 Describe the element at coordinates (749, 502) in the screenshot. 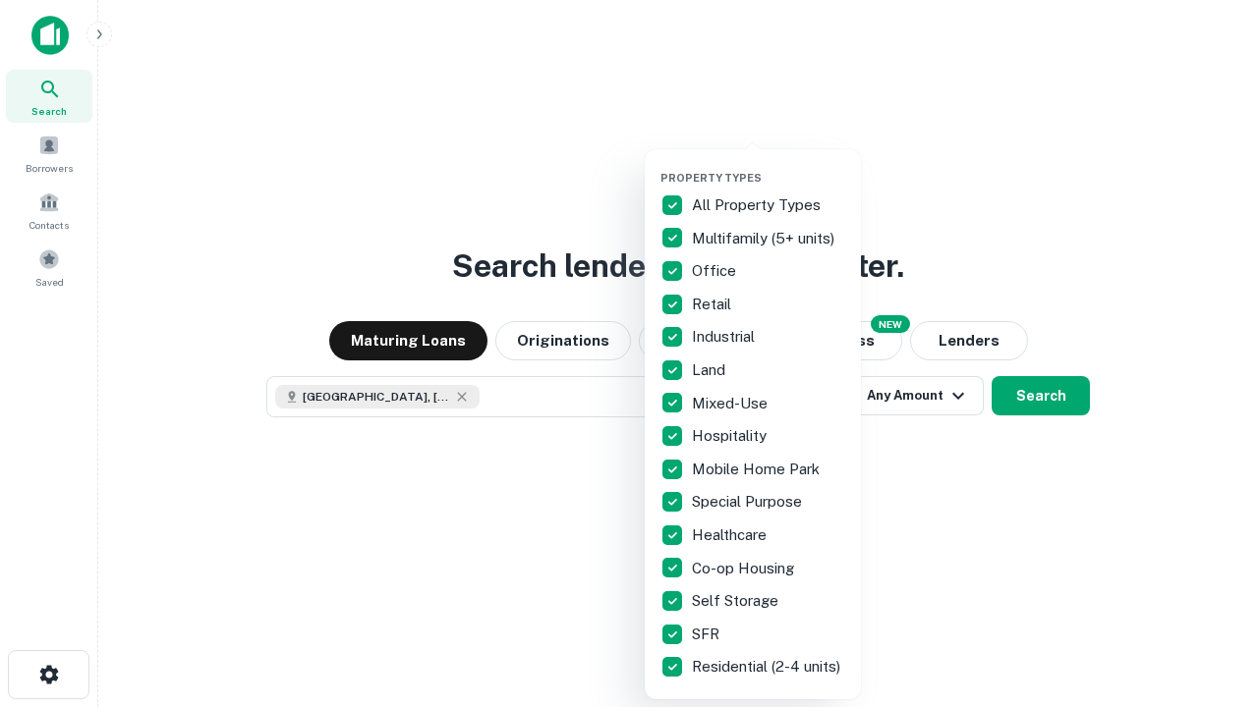

I see `p: Special Purpose` at that location.